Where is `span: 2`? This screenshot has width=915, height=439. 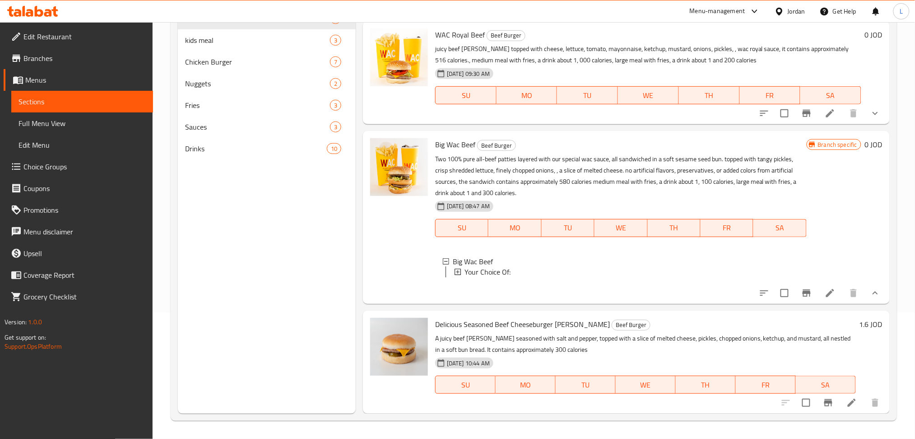 span: 2 is located at coordinates (336, 84).